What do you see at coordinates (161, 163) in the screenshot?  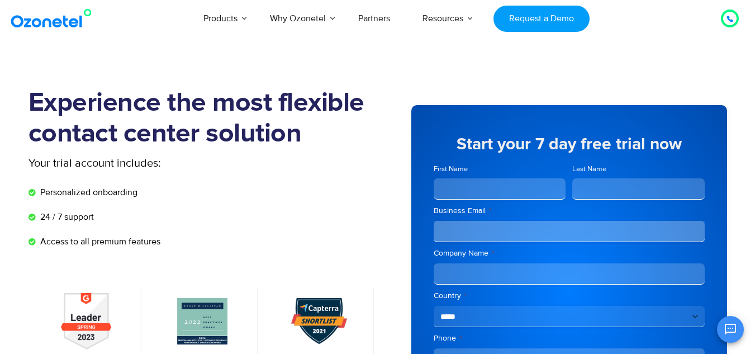 I see `p: Your trial account includes:` at bounding box center [161, 163].